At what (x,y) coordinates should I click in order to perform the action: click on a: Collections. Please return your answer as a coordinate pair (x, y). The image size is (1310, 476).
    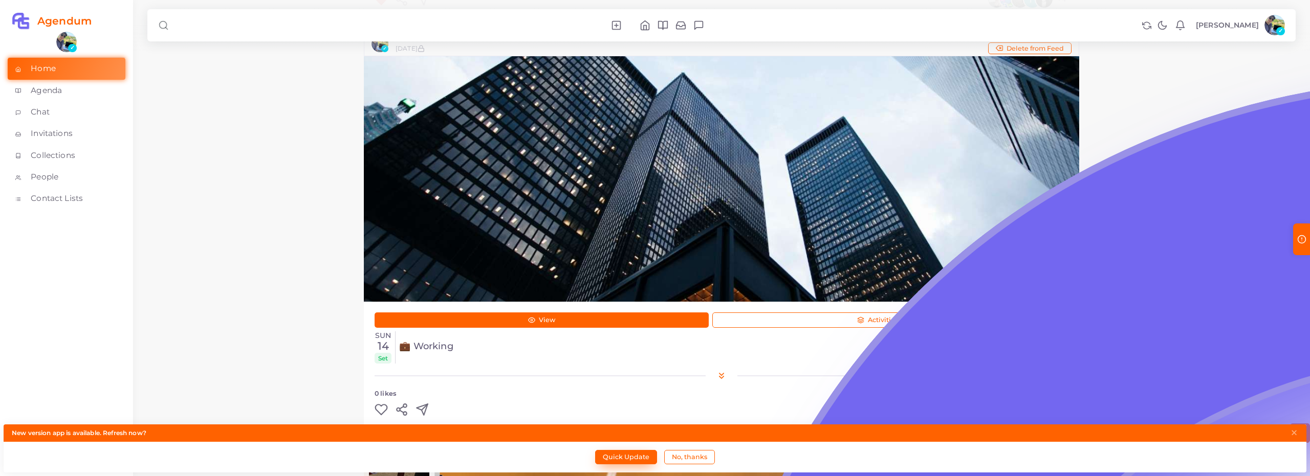
    Looking at the image, I should click on (67, 156).